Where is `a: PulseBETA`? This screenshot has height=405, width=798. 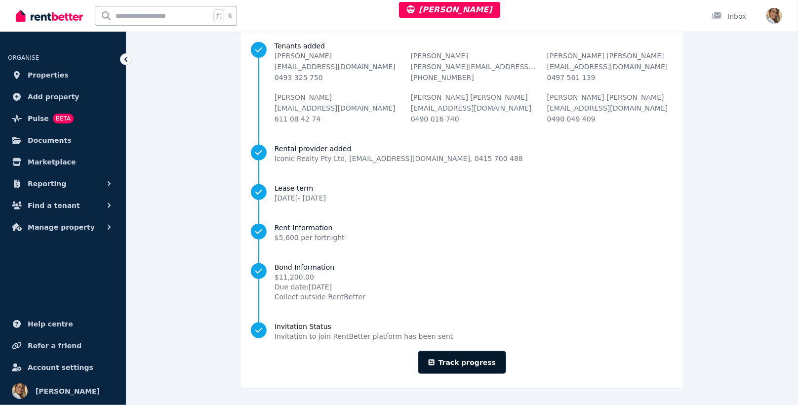 a: PulseBETA is located at coordinates (63, 119).